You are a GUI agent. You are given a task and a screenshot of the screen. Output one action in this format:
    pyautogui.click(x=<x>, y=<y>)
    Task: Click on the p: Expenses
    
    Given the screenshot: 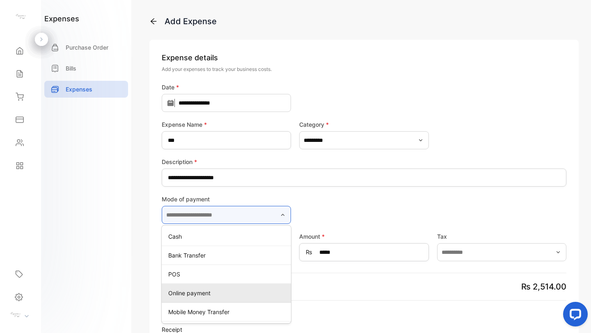 What is the action you would take?
    pyautogui.click(x=79, y=89)
    